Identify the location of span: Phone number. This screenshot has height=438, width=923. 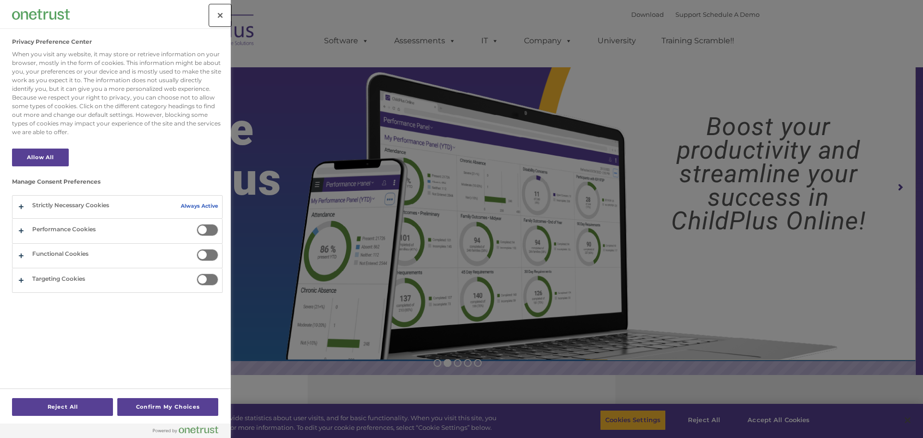
(154, 106).